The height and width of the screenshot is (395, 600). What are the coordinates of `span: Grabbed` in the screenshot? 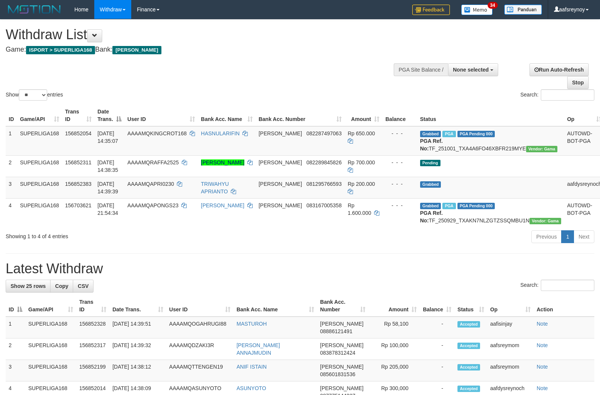 It's located at (431, 206).